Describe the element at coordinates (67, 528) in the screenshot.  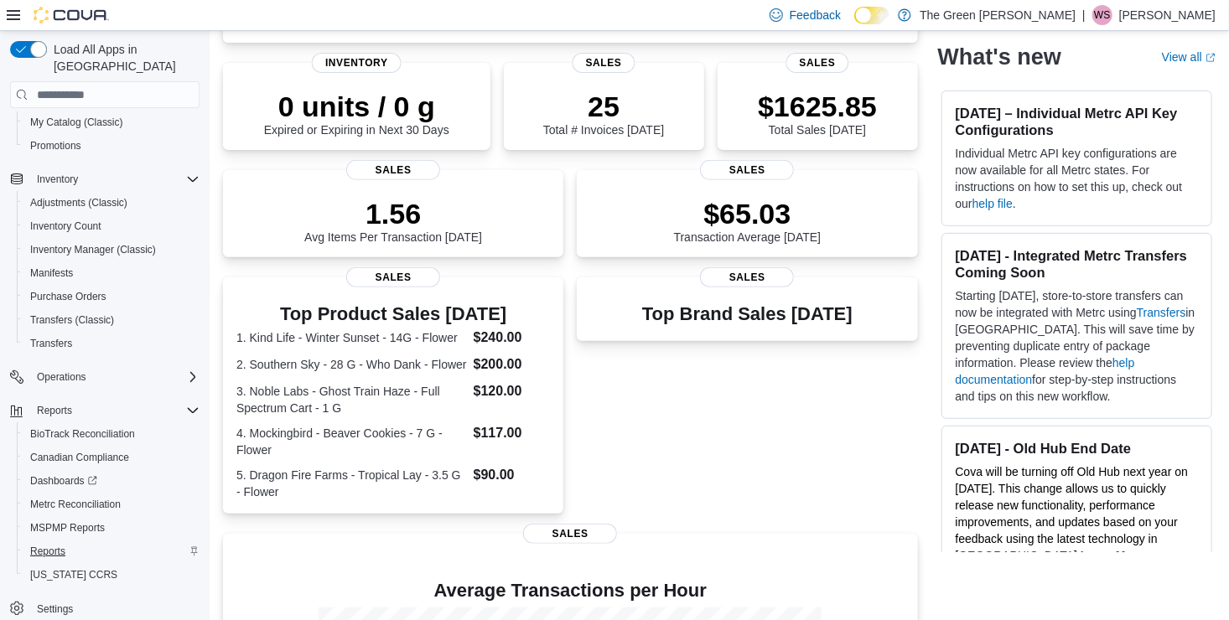
I see `span: MSPMP Reports` at that location.